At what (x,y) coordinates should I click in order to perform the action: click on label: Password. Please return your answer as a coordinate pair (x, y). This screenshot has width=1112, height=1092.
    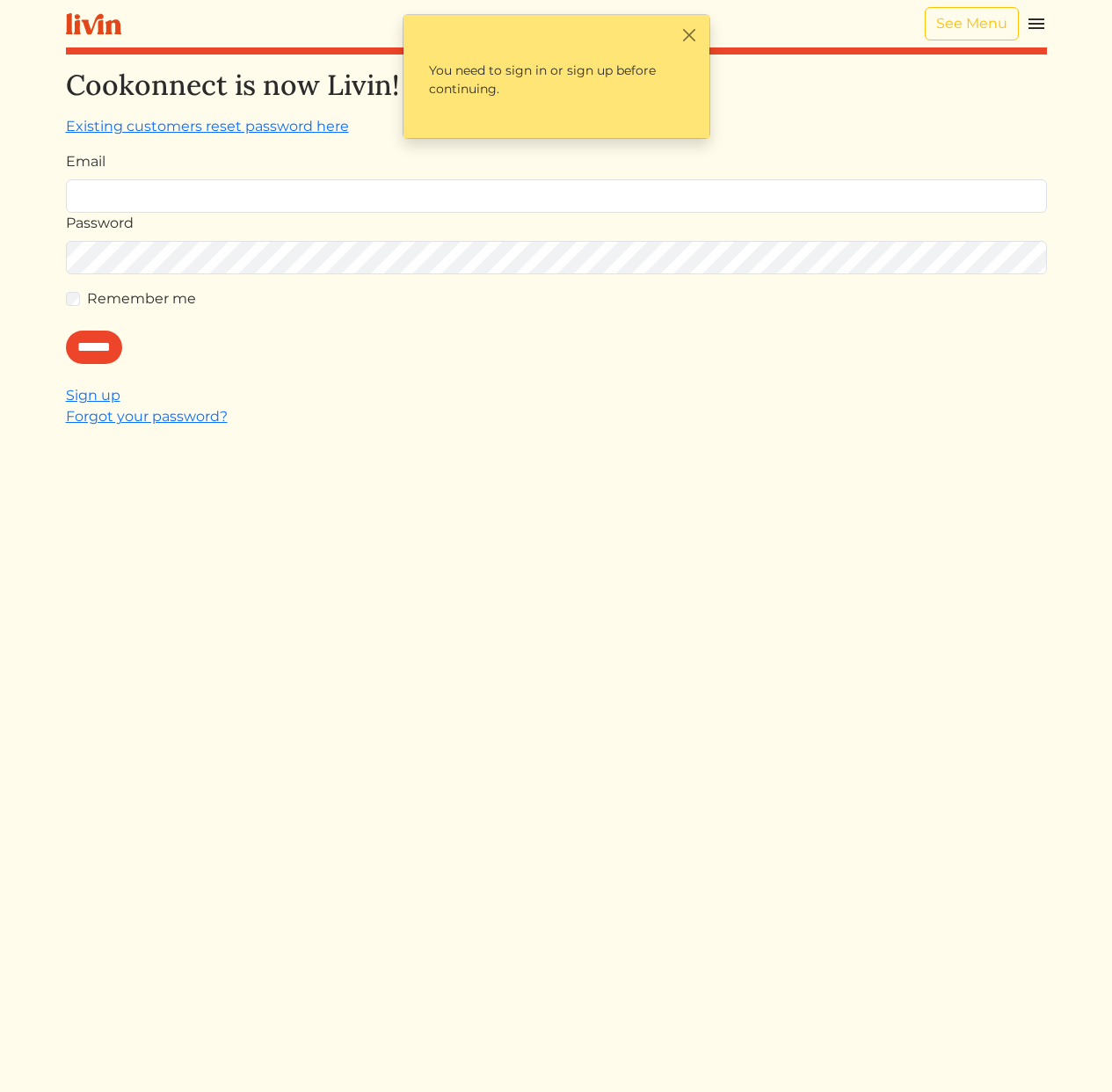
    Looking at the image, I should click on (99, 224).